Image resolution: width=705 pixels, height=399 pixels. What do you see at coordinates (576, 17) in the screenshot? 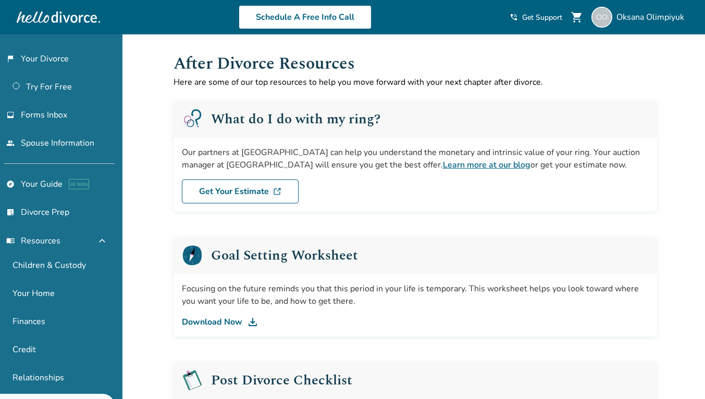
I see `span: shopping_cart` at bounding box center [576, 17].